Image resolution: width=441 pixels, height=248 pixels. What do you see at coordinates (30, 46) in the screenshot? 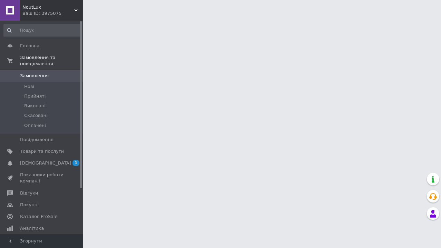
I see `span: Головна` at bounding box center [30, 46].